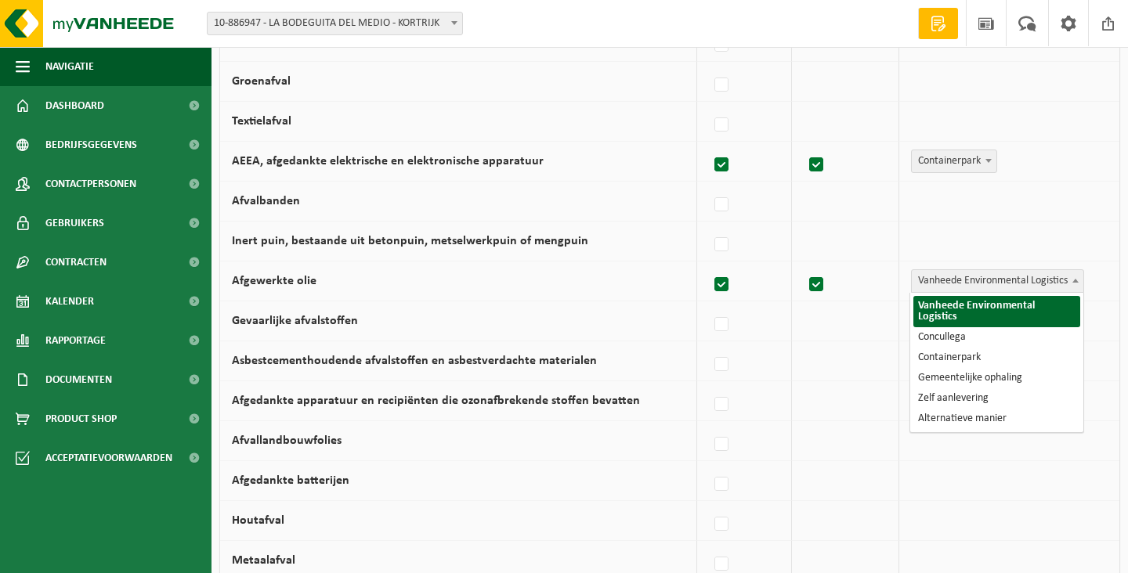 This screenshot has height=573, width=1128. What do you see at coordinates (436, 401) in the screenshot?
I see `label: Afgedankte apparatuur en recipiënten die ozonafbrekende stoffen bevatten` at bounding box center [436, 401].